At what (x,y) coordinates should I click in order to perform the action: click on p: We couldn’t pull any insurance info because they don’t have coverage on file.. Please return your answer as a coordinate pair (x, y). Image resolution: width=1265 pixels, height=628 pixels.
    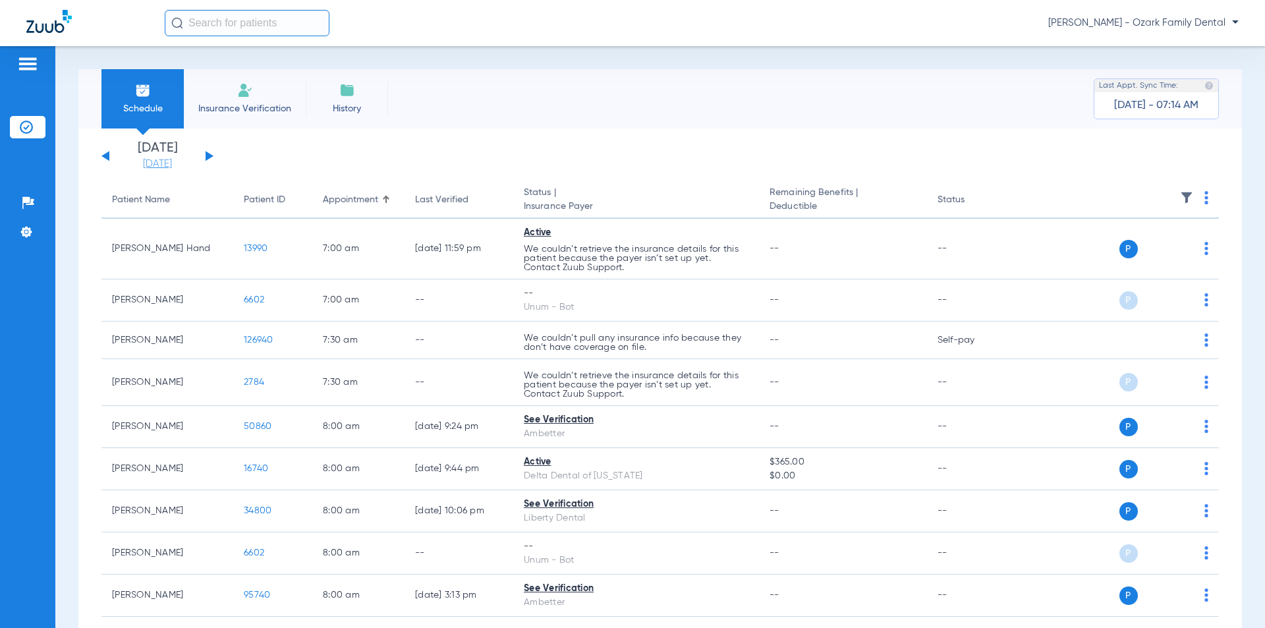
    Looking at the image, I should click on (636, 343).